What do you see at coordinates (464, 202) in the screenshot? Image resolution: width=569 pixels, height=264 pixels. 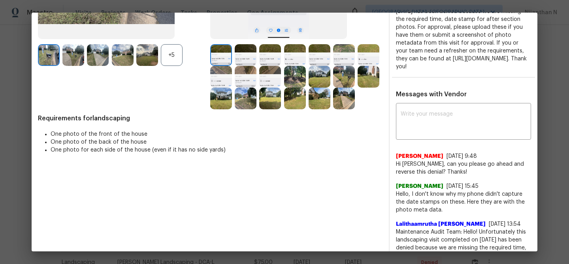 I see `span: Hello, I don't know why my phone didn't capture the date stamps on these. Here they are with the ...` at bounding box center [464, 202].